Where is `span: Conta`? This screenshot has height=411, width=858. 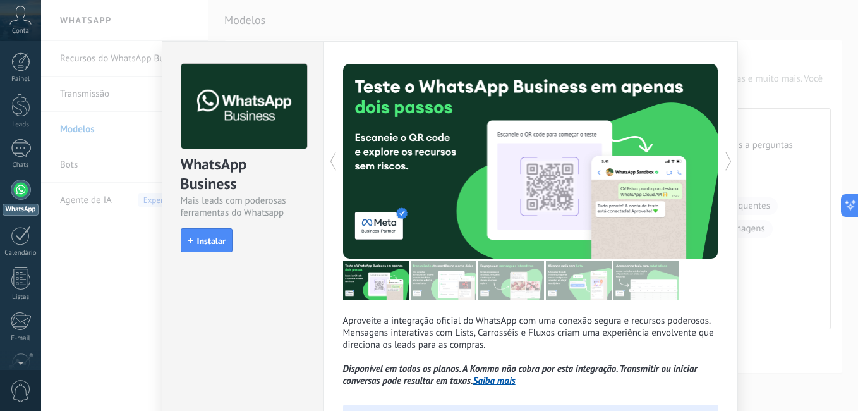
span: Conta is located at coordinates (20, 31).